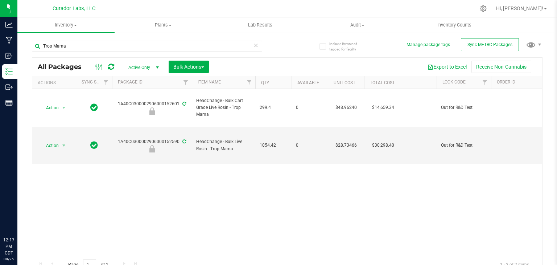 The image size is (557, 265). Describe the element at coordinates (152, 145) in the screenshot. I see `div: 1A40C0300002906000152590` at that location.